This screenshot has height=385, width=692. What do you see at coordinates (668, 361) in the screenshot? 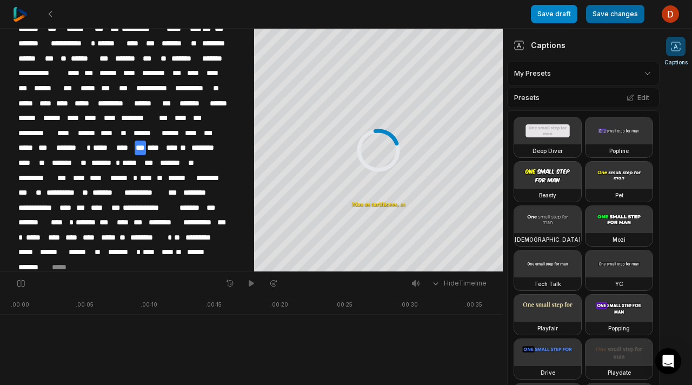
I see `div: Open Intercom Messenger` at bounding box center [668, 361].